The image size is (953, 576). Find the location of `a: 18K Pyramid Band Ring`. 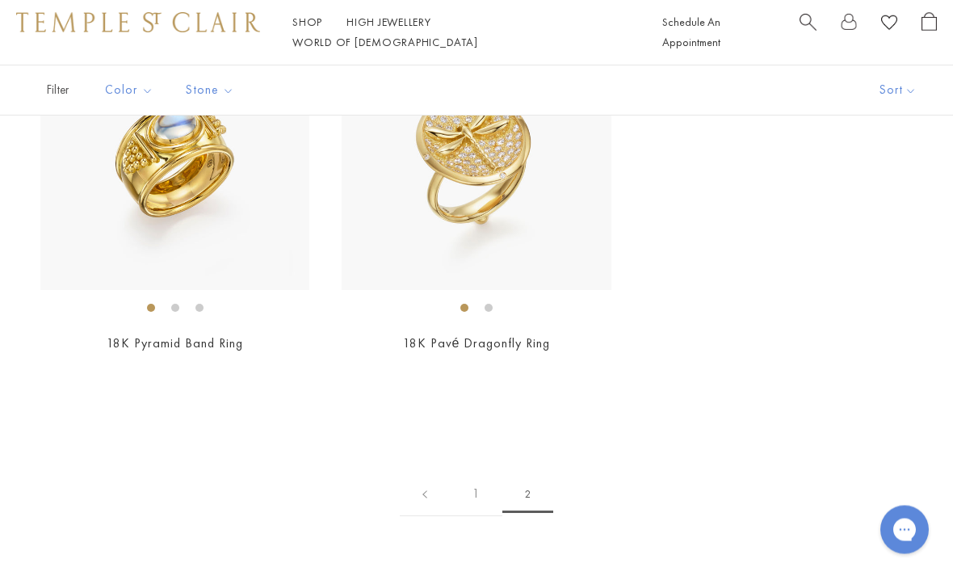

a: 18K Pyramid Band Ring is located at coordinates (174, 343).